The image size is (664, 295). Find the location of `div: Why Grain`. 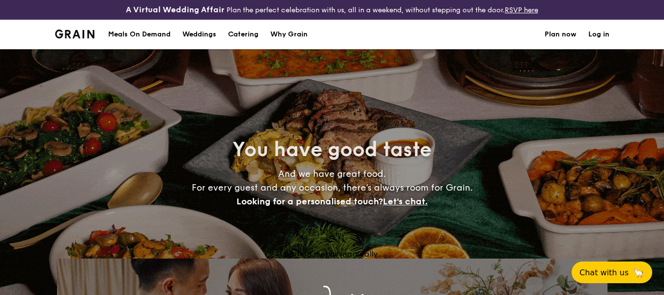

div: Why Grain is located at coordinates (289, 34).